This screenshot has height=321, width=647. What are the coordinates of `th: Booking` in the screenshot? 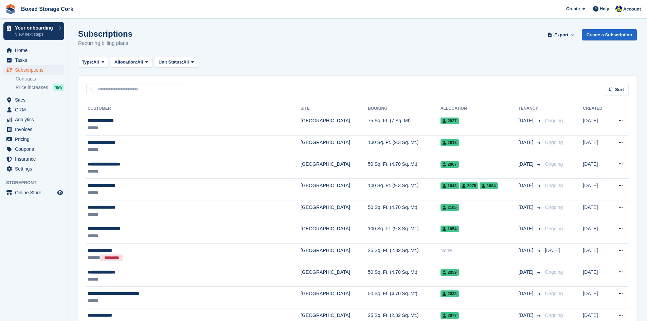 It's located at (404, 109).